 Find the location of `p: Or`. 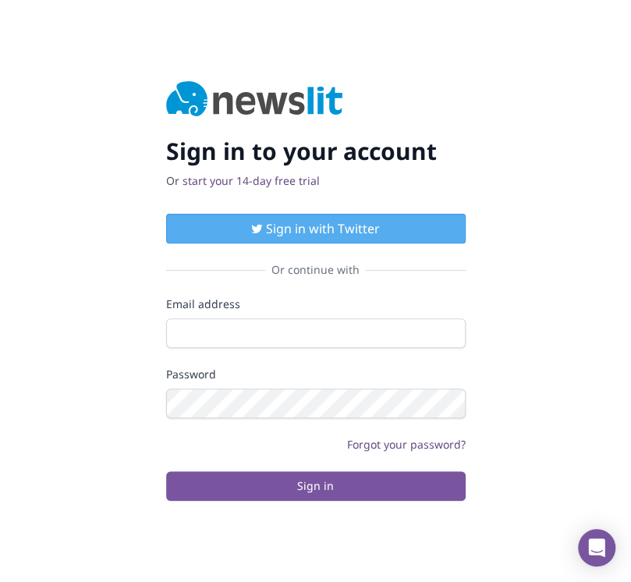

p: Or is located at coordinates (316, 181).